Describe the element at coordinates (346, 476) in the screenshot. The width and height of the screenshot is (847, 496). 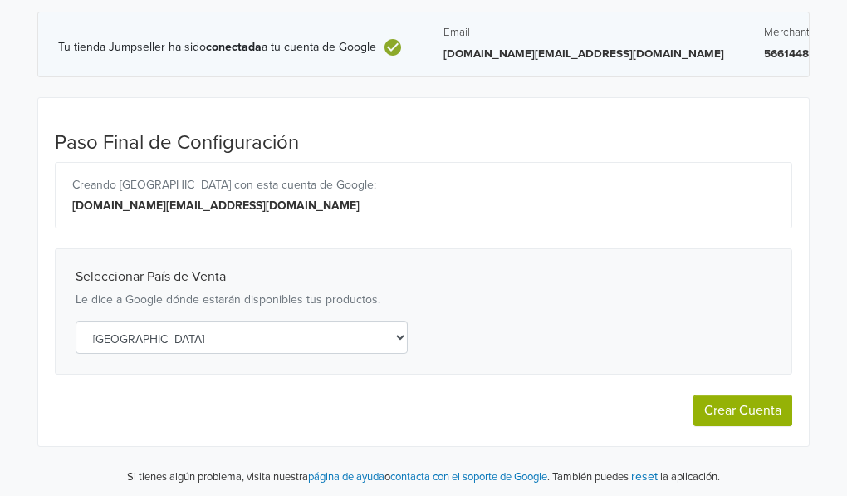
I see `a: página de ayuda` at that location.